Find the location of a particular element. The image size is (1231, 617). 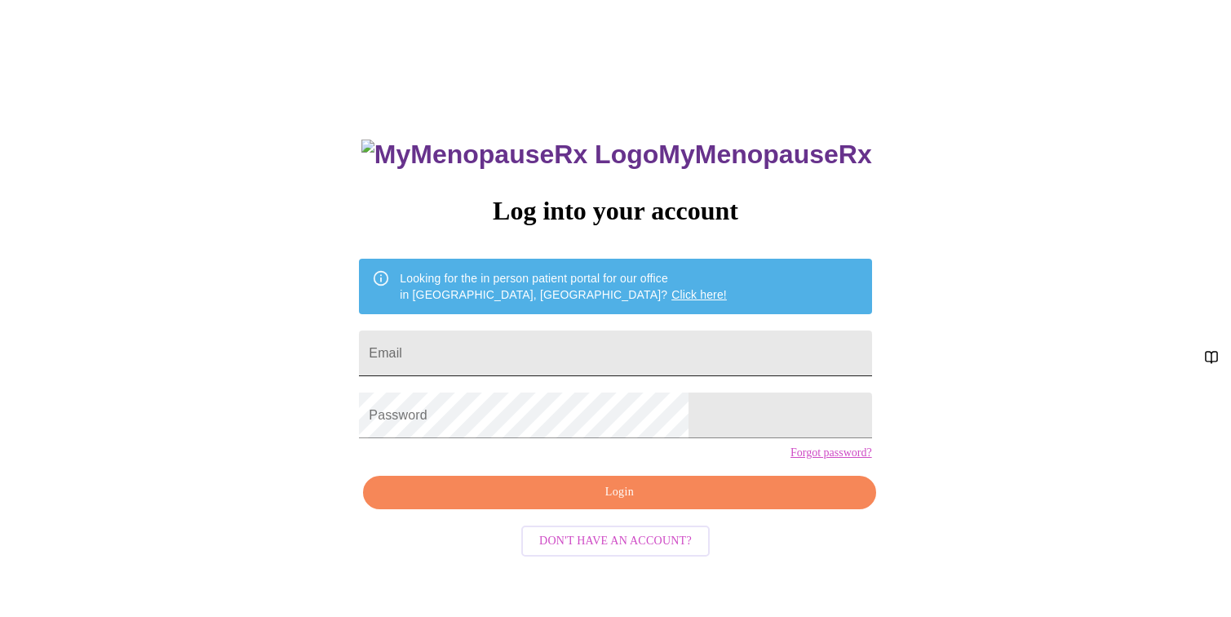

span: Don't have an account? is located at coordinates (615, 541).